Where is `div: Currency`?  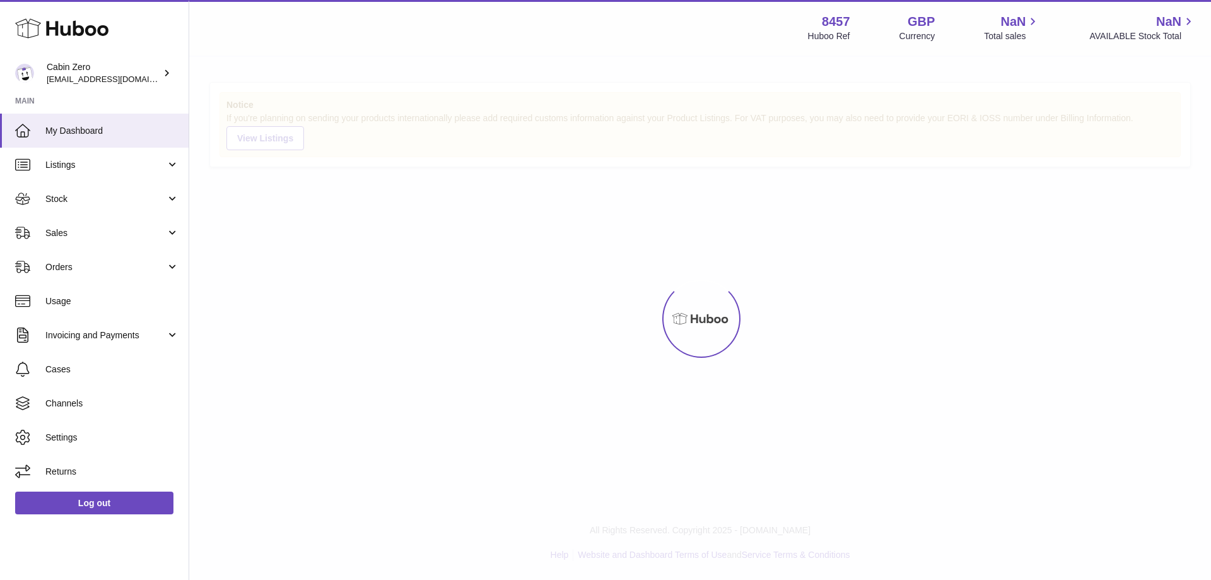 div: Currency is located at coordinates (917, 36).